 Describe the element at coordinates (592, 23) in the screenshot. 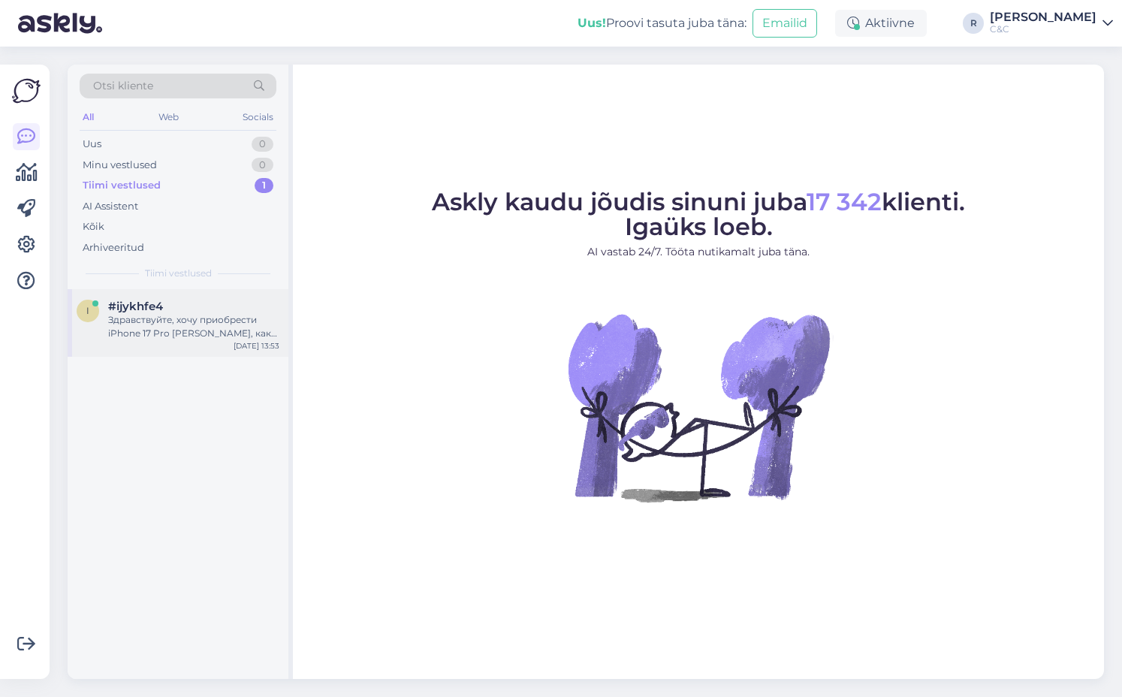

I see `b: Uus!` at that location.